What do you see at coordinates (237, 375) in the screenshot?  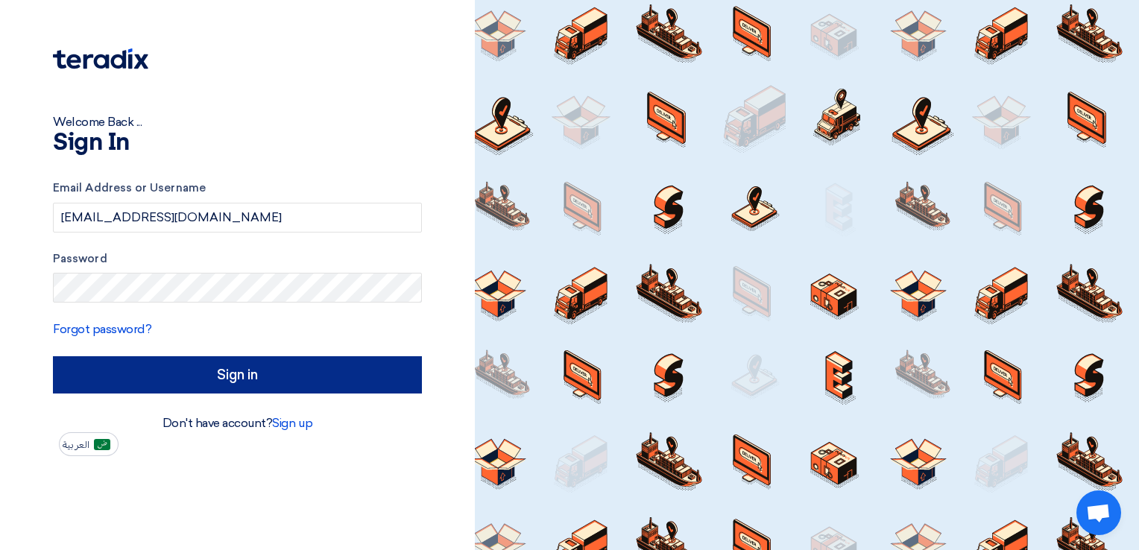 I see `input: Sign in` at bounding box center [237, 375].